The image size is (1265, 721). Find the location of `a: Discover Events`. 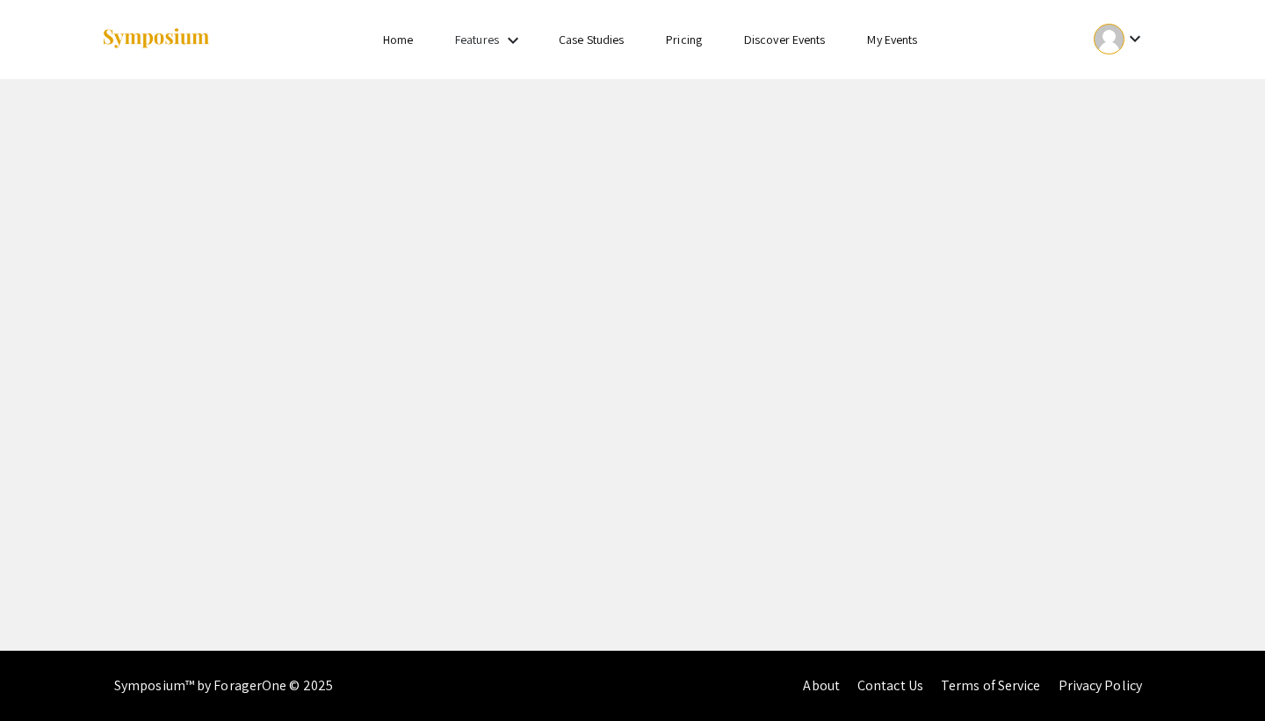

a: Discover Events is located at coordinates (785, 40).